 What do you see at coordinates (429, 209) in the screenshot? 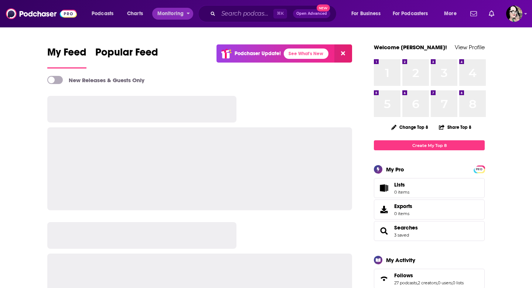
I see `a: Exports` at bounding box center [429, 209].